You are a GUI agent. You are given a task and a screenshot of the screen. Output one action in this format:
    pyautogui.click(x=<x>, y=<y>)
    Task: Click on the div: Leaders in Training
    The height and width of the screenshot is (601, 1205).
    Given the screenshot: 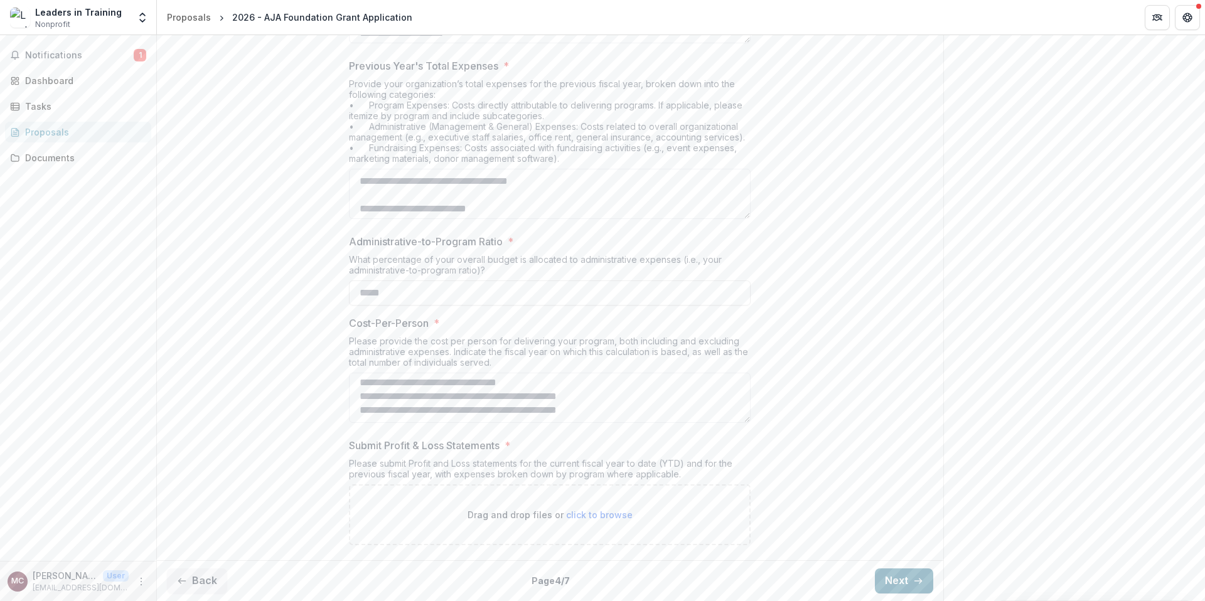 What is the action you would take?
    pyautogui.click(x=78, y=12)
    